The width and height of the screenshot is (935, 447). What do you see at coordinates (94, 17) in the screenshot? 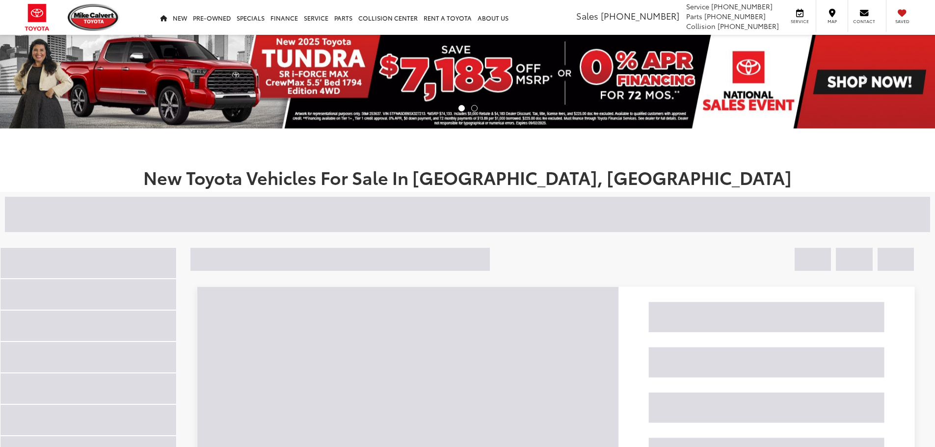
I see `img: Mike Calvert Toyota` at bounding box center [94, 17].